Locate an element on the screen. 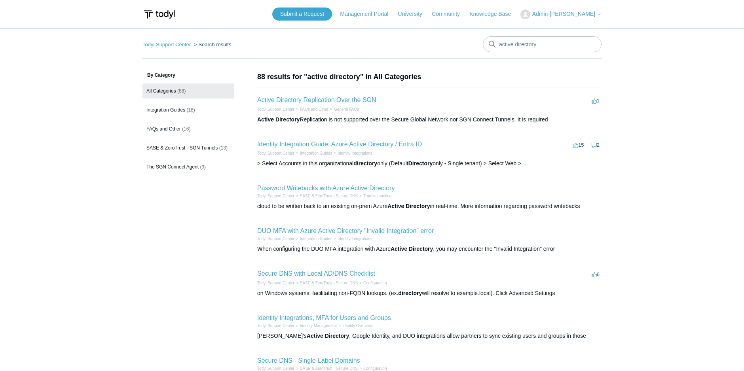 The height and width of the screenshot is (371, 744). a: Identity Management is located at coordinates (318, 326).